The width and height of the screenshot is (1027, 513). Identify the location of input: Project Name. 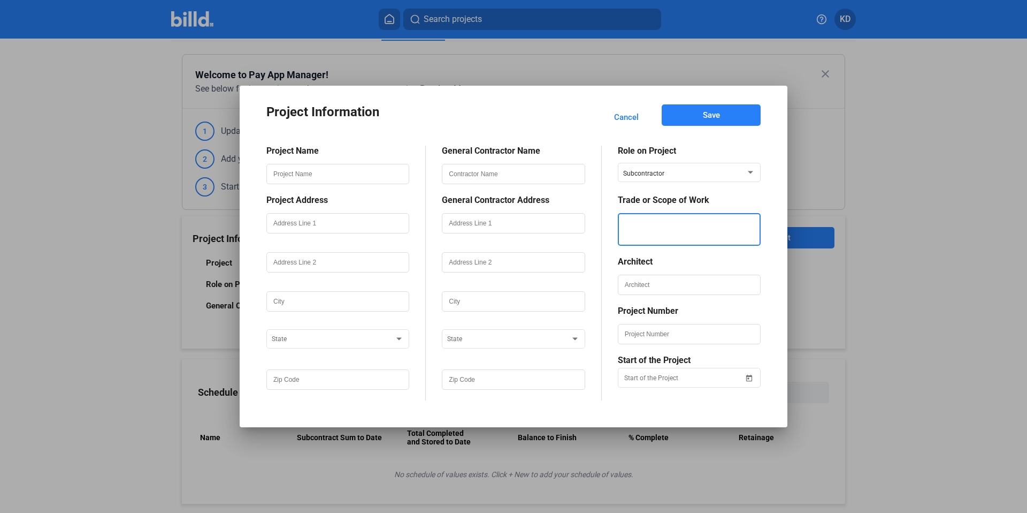
(338, 174).